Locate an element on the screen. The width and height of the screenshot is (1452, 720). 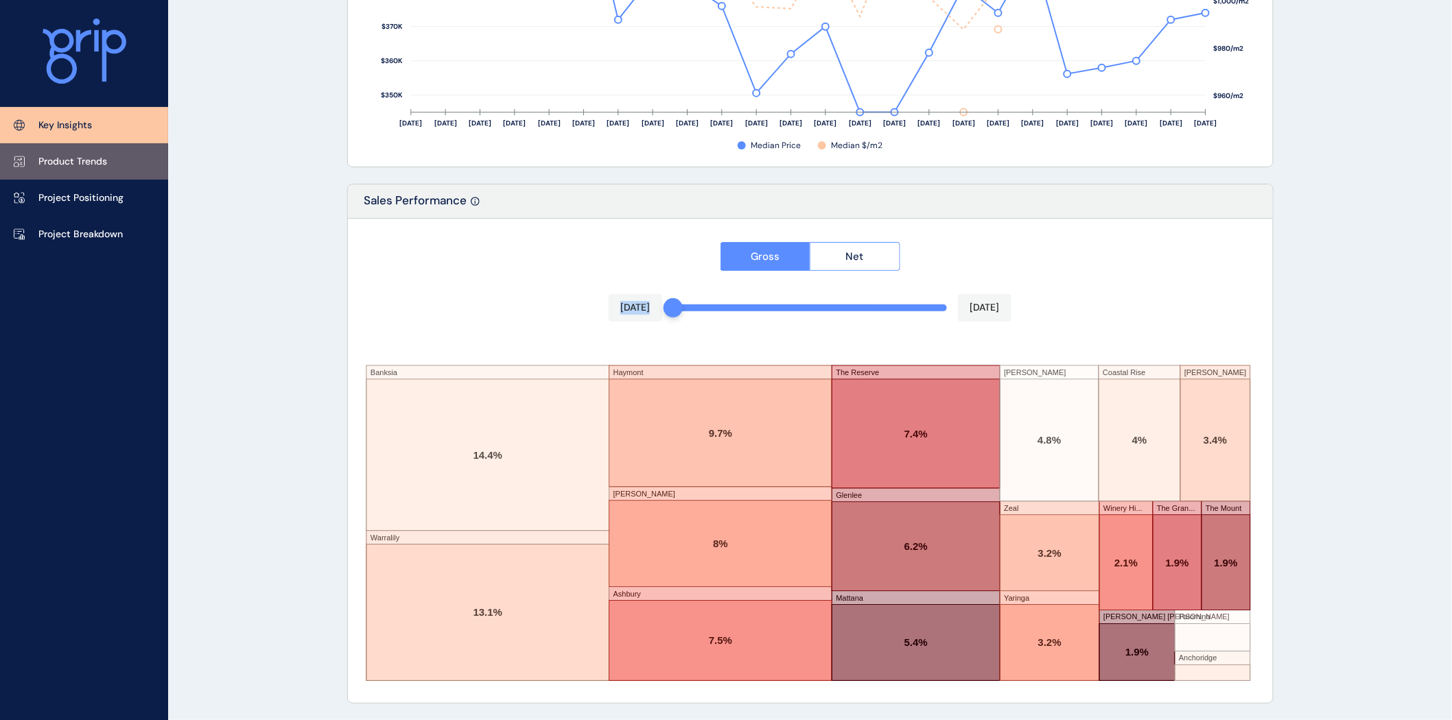
span: Net is located at coordinates (855, 257).